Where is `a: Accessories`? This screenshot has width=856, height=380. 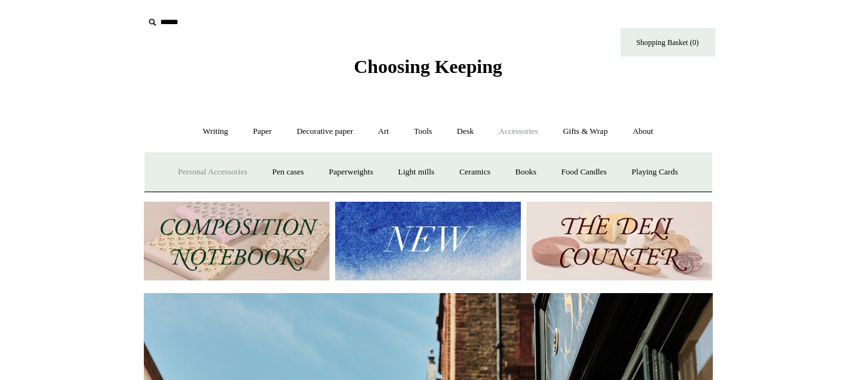
a: Accessories is located at coordinates (519, 131).